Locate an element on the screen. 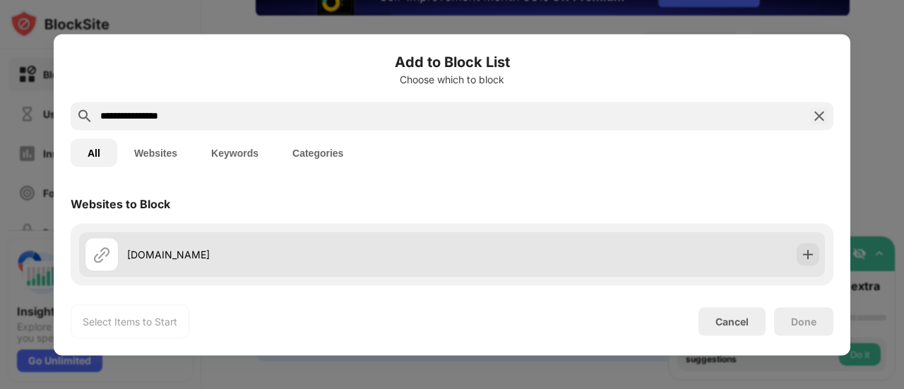 This screenshot has height=389, width=904. div: Choose which to block is located at coordinates (452, 79).